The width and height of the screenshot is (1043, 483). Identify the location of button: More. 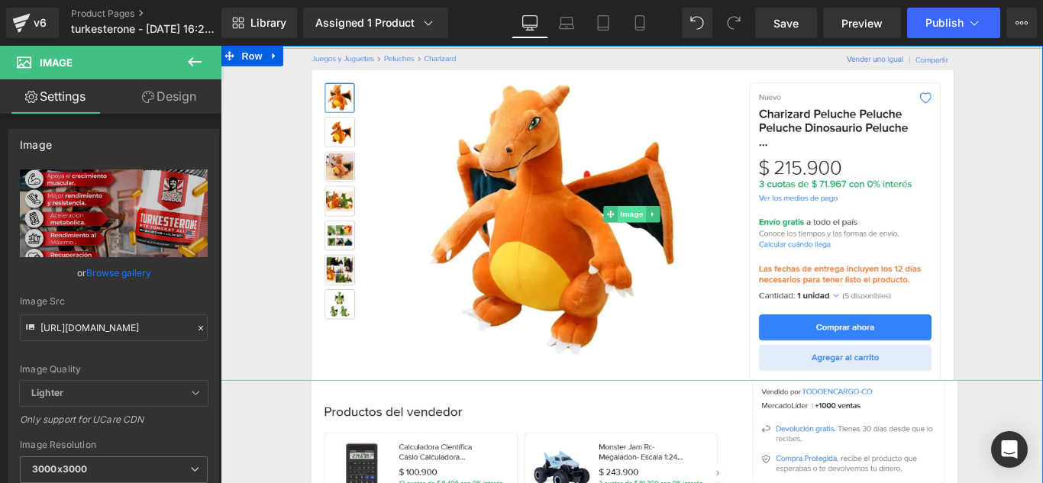
(1022, 23).